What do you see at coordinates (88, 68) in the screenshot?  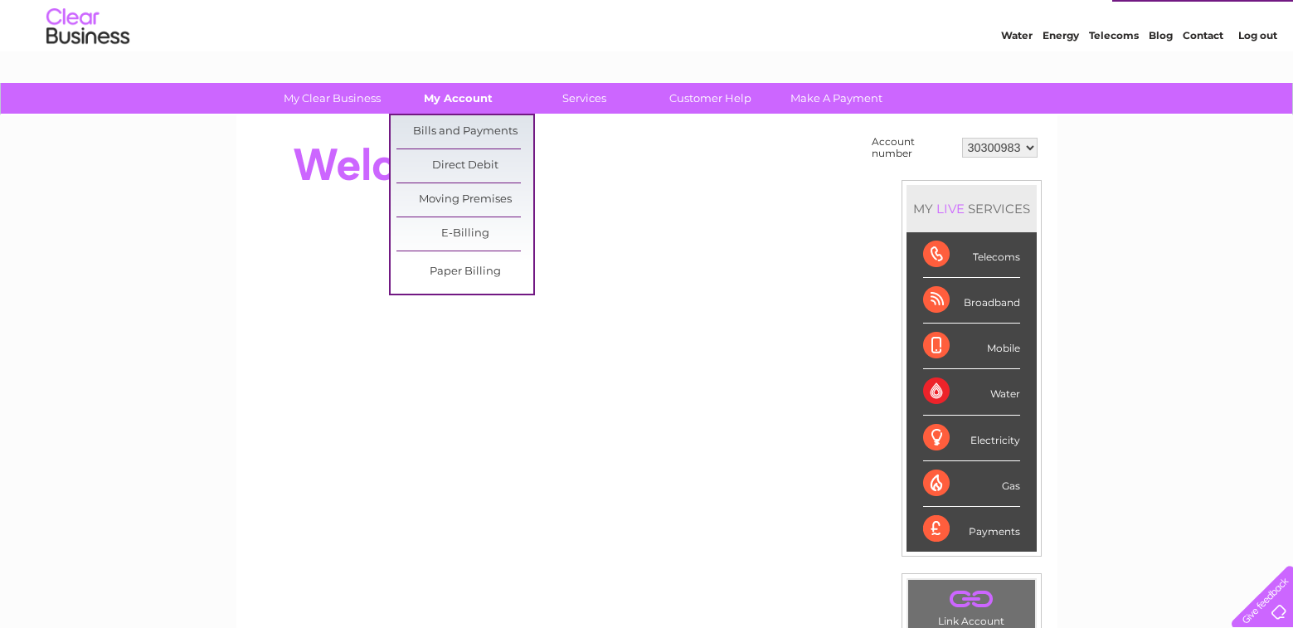 I see `img: logo.png` at bounding box center [88, 68].